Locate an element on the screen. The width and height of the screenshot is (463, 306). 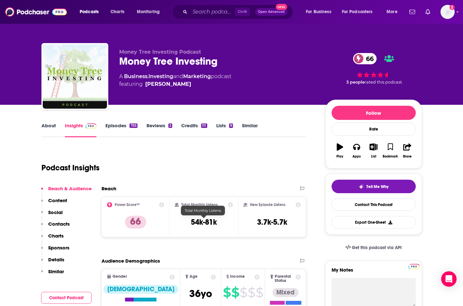
div: Mixed is located at coordinates (285, 292).